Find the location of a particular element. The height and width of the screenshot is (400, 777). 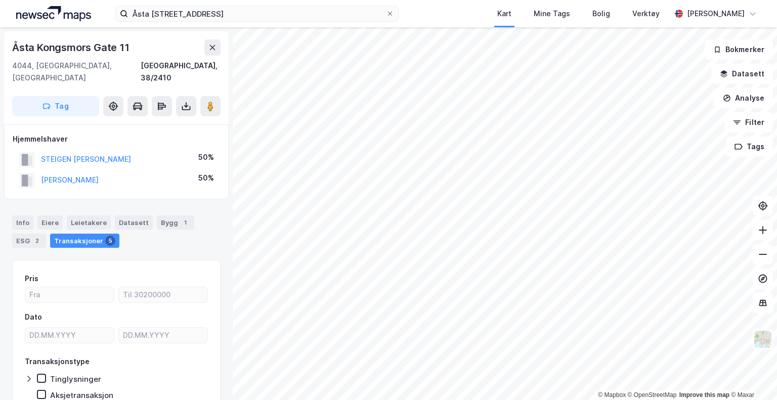

div: Info is located at coordinates (23, 223).